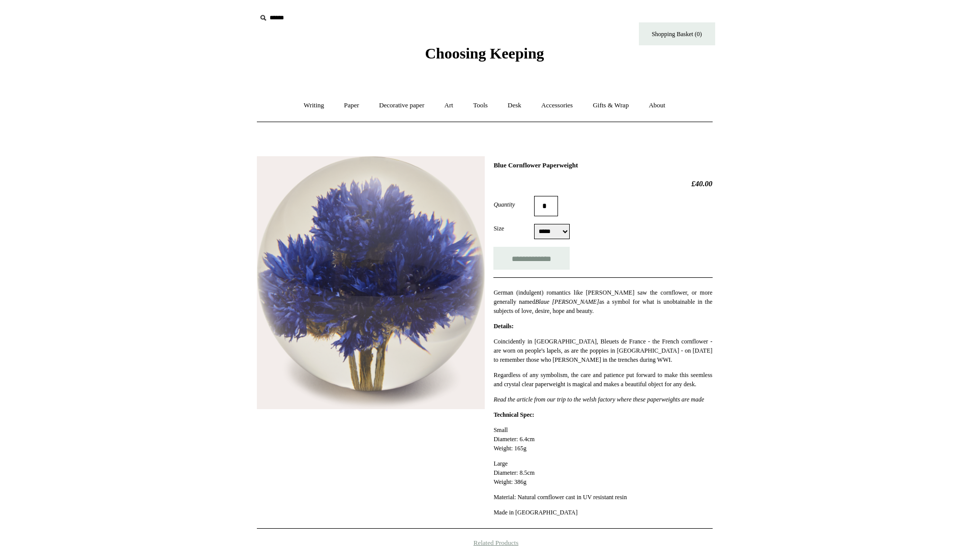  Describe the element at coordinates (484, 56) in the screenshot. I see `a: Choosing Keeping` at that location.